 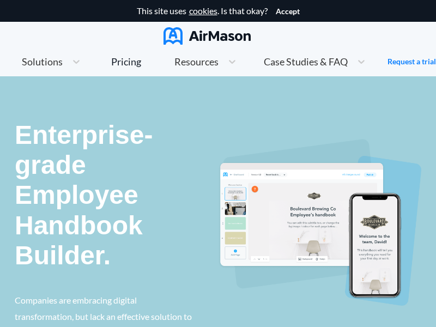 I want to click on span: Case Studies & FAQ, so click(x=305, y=62).